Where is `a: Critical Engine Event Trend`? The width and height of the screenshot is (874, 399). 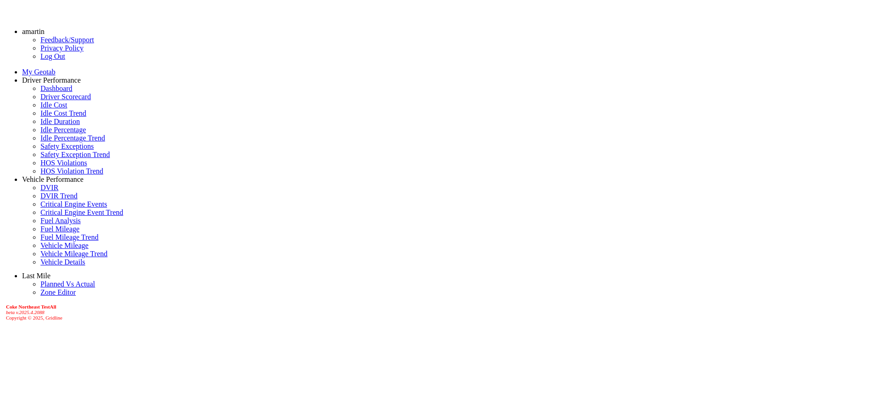 a: Critical Engine Event Trend is located at coordinates (82, 212).